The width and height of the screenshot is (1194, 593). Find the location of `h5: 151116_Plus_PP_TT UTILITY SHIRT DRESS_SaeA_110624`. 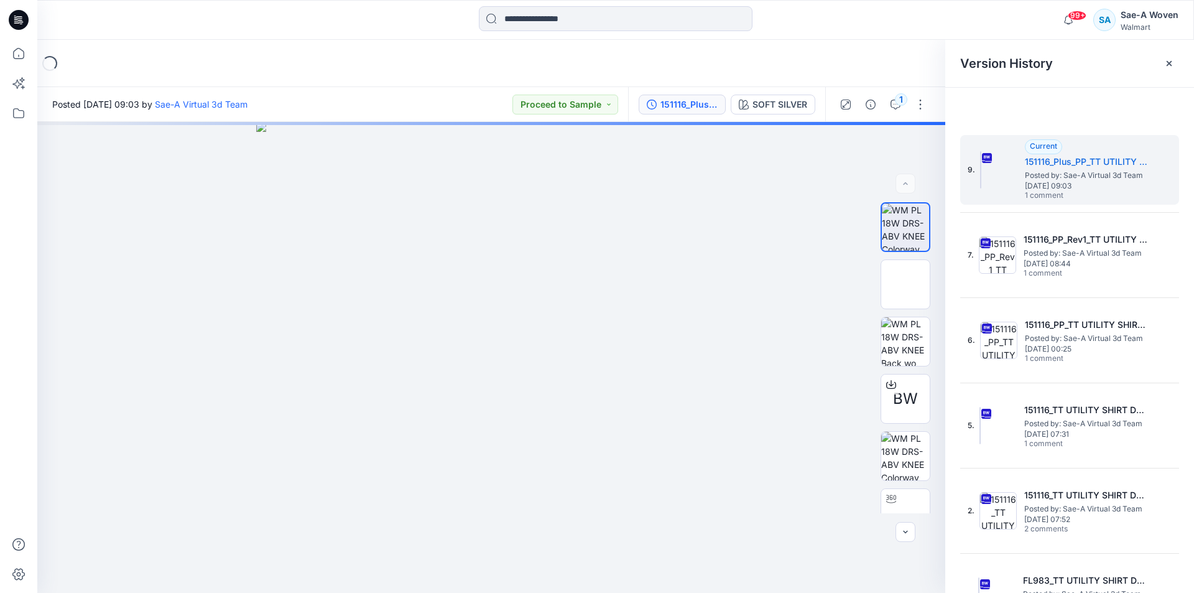

h5: 151116_Plus_PP_TT UTILITY SHIRT DRESS_SaeA_110624 is located at coordinates (1087, 162).